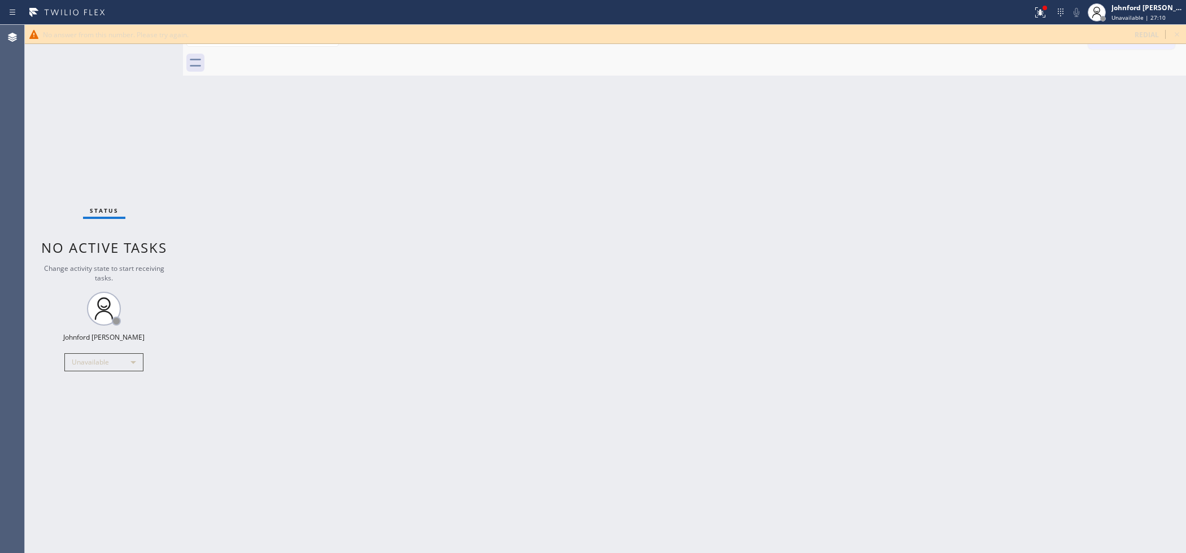 The width and height of the screenshot is (1186, 553). I want to click on span: redial, so click(1146, 34).